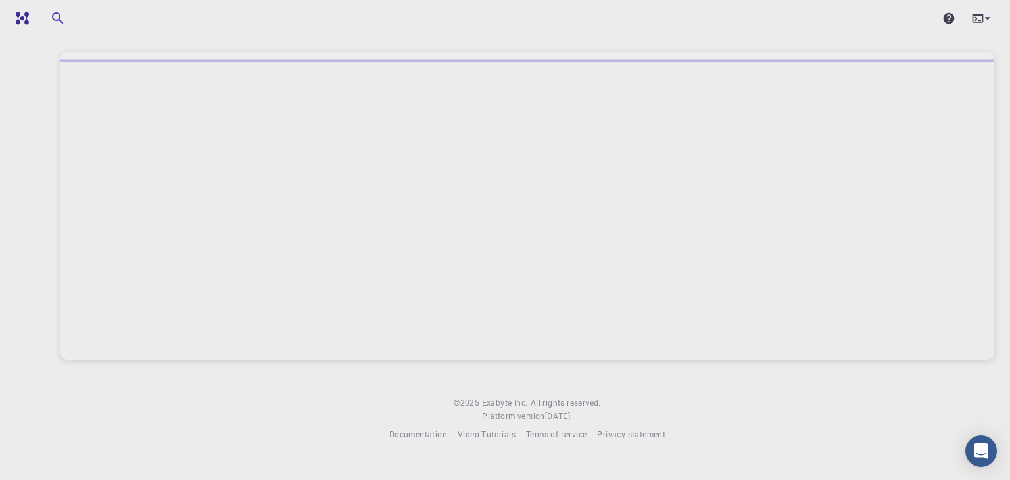  Describe the element at coordinates (565, 403) in the screenshot. I see `span: All rights reserved.` at that location.